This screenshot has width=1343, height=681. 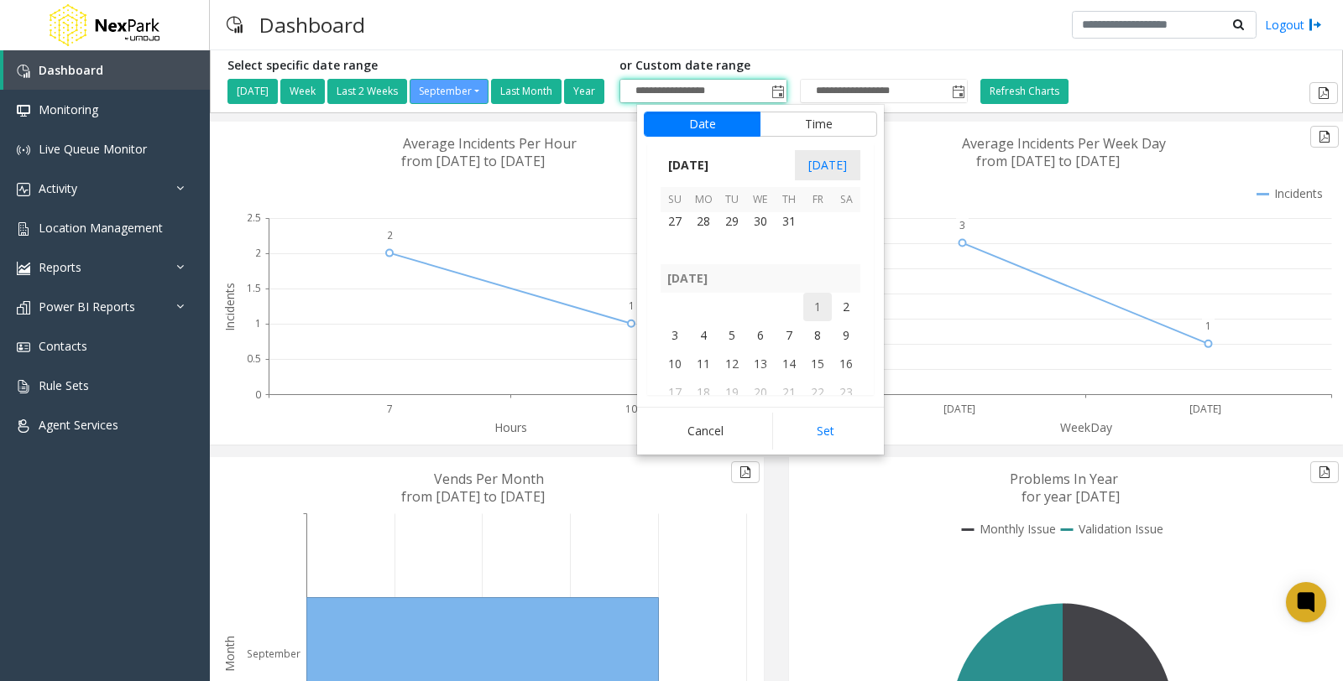 I want to click on span: 4, so click(x=703, y=336).